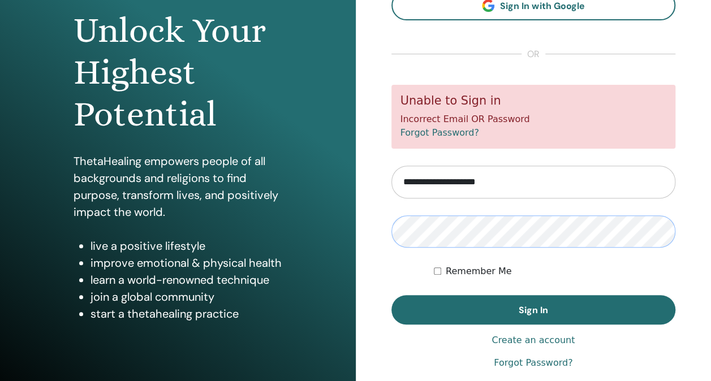 This screenshot has height=381, width=711. I want to click on label: Remember Me, so click(479, 272).